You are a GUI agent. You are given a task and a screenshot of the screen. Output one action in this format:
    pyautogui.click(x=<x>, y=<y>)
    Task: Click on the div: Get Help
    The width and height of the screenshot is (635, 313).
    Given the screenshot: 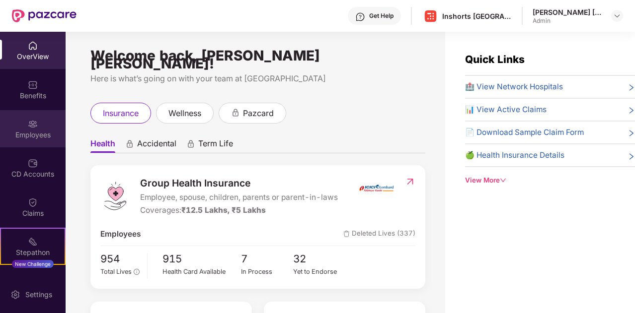 What is the action you would take?
    pyautogui.click(x=381, y=16)
    